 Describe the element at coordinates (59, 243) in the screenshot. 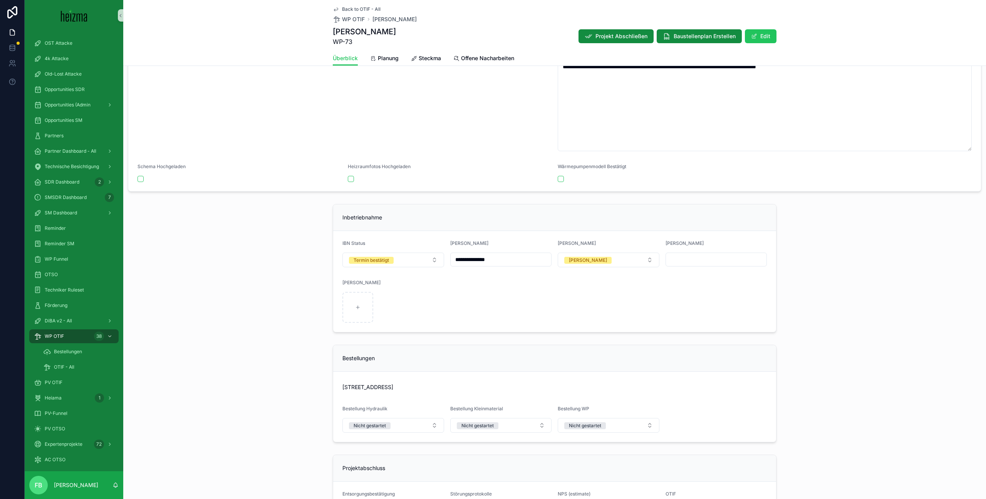

I see `span: Reminder SM` at that location.